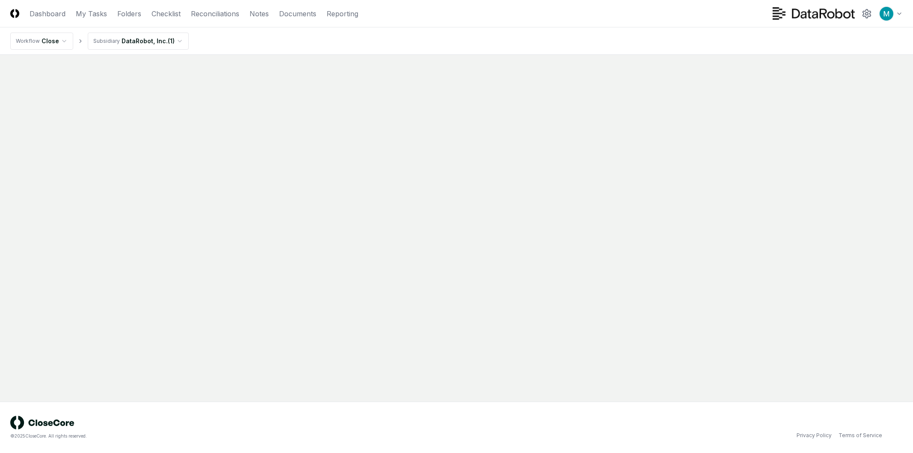 The height and width of the screenshot is (453, 913). What do you see at coordinates (42, 422) in the screenshot?
I see `img: logo` at bounding box center [42, 422].